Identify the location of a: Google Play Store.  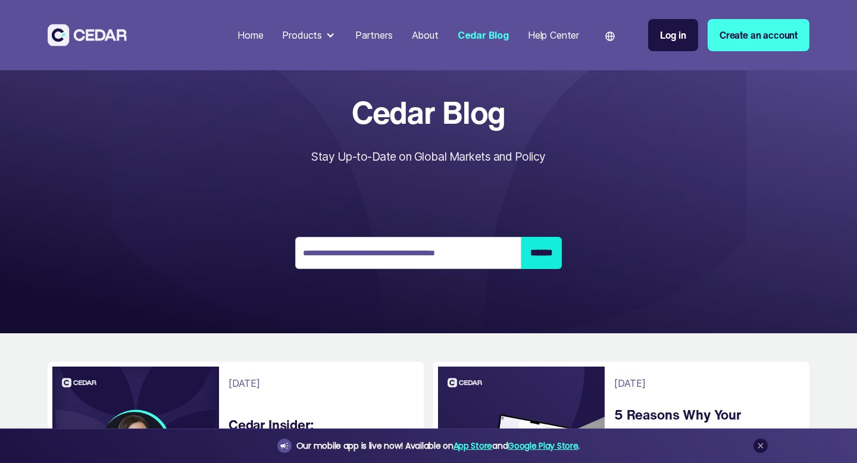
(543, 446).